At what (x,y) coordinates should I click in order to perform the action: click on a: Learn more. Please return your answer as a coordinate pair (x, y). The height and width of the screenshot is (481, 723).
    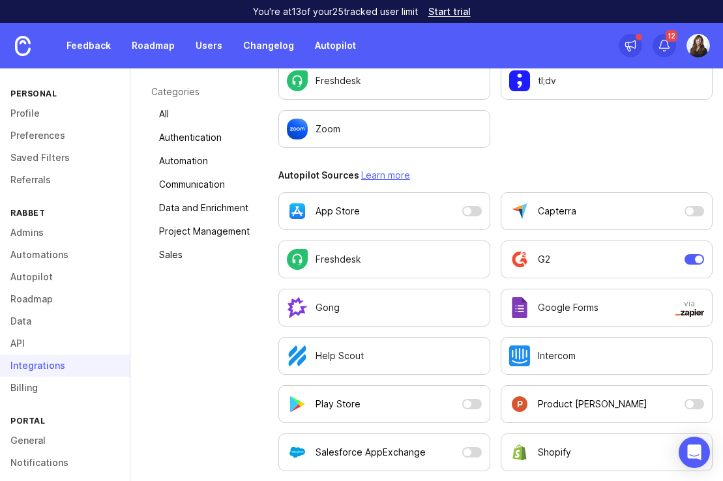
    Looking at the image, I should click on (386, 175).